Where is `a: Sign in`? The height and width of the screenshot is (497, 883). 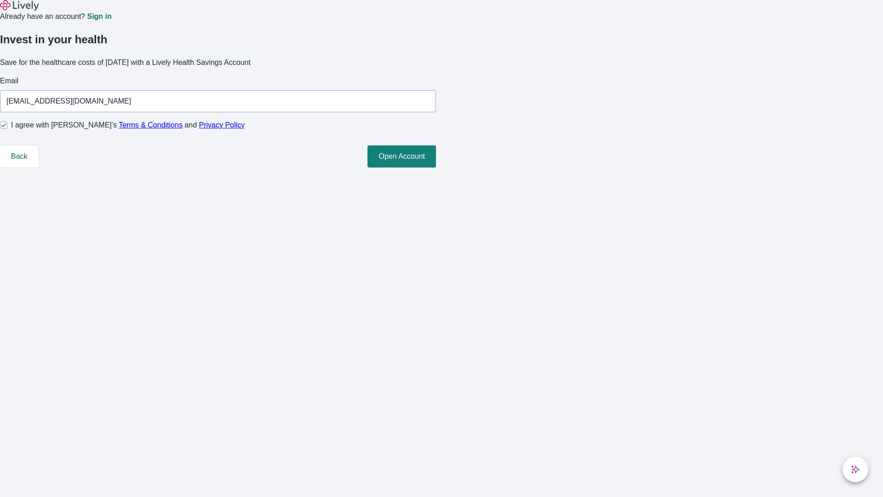 a: Sign in is located at coordinates (99, 17).